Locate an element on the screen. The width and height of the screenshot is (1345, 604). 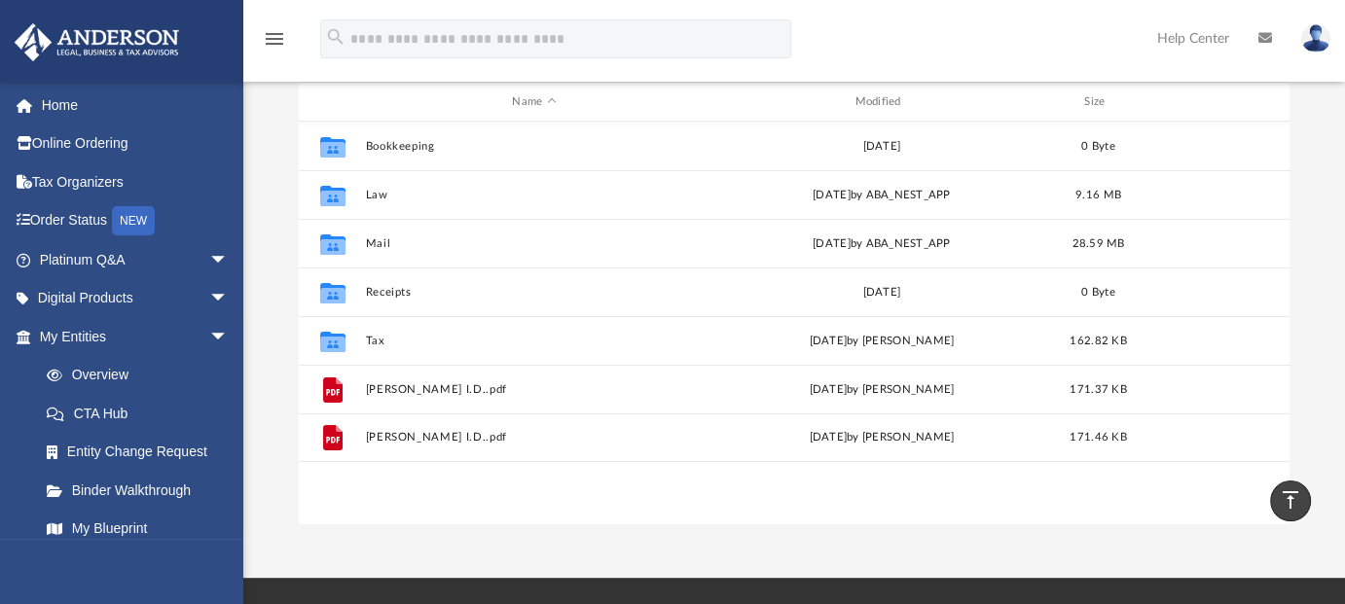
a: CTA Hub is located at coordinates (142, 414).